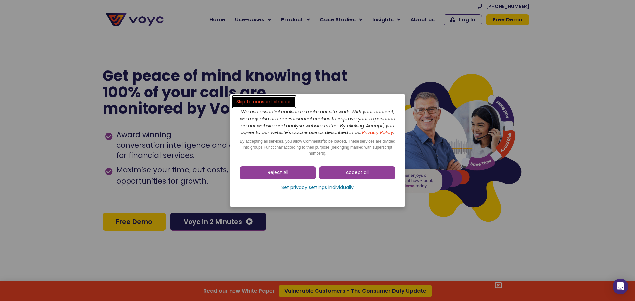 The width and height of the screenshot is (635, 301). Describe the element at coordinates (264, 102) in the screenshot. I see `a: Skip to consent choices` at that location.